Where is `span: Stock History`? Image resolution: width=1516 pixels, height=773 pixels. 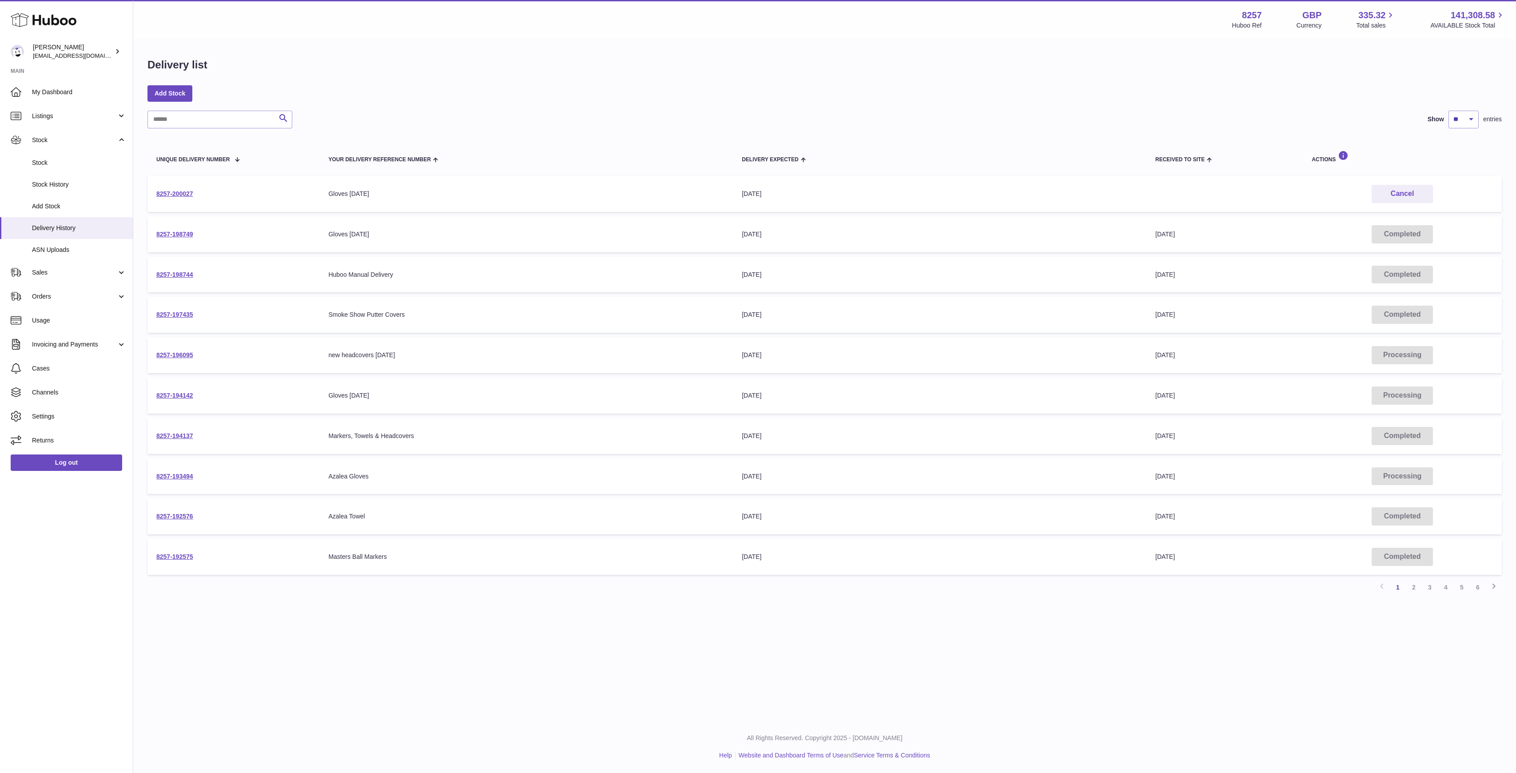 span: Stock History is located at coordinates (79, 184).